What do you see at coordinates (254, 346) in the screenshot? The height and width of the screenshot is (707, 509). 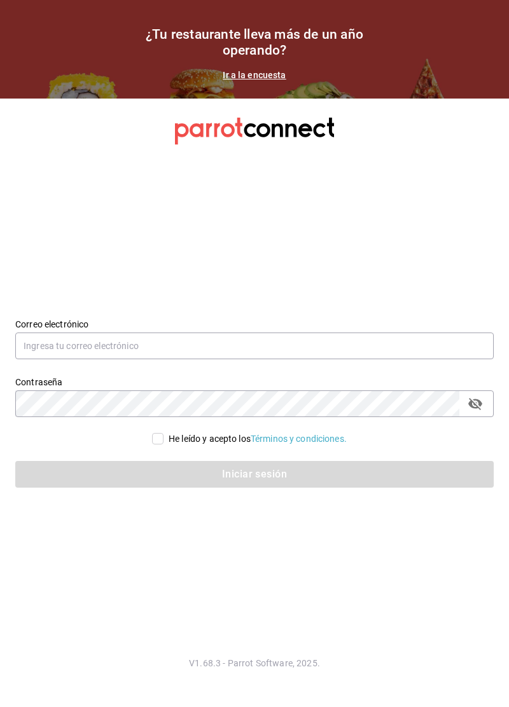 I see `input: Ingresa tu correo electrónico` at bounding box center [254, 346].